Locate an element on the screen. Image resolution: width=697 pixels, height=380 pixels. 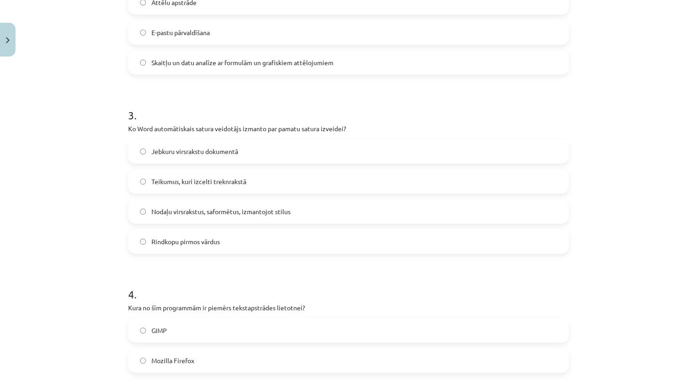
input: E-pastu pārvaldīšana is located at coordinates (143, 32).